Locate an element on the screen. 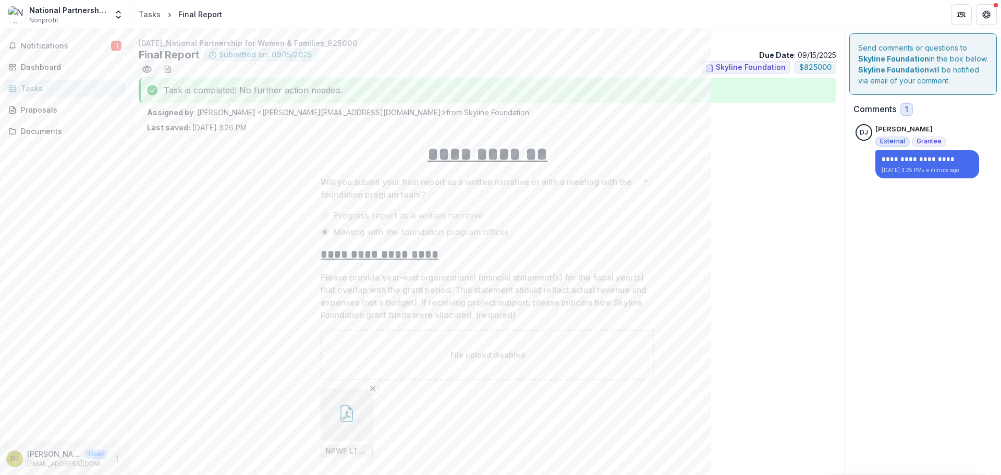  button: Preview 6d7efc24-7764-4cd5-98ec-f60c282bddca.pdf is located at coordinates (147, 69).